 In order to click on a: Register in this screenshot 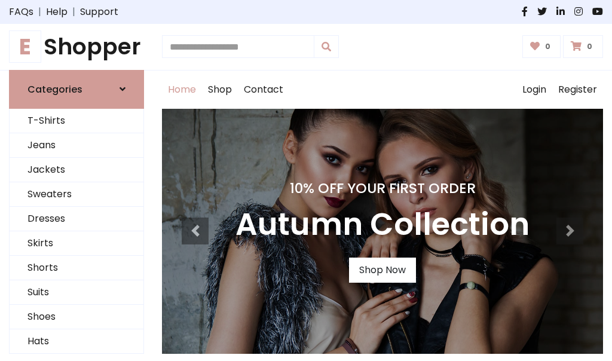, I will do `click(578, 90)`.